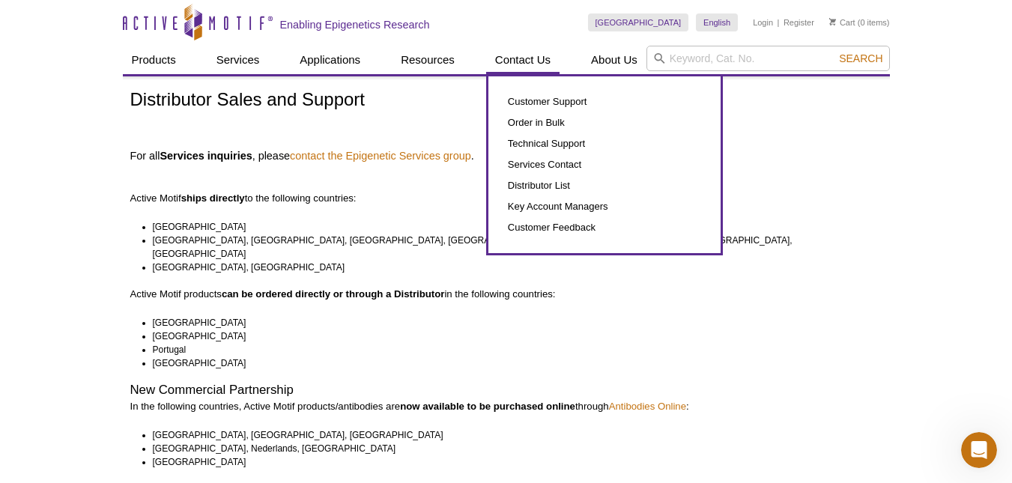 This screenshot has height=483, width=1012. Describe the element at coordinates (859, 22) in the screenshot. I see `li: (0 items)` at that location.